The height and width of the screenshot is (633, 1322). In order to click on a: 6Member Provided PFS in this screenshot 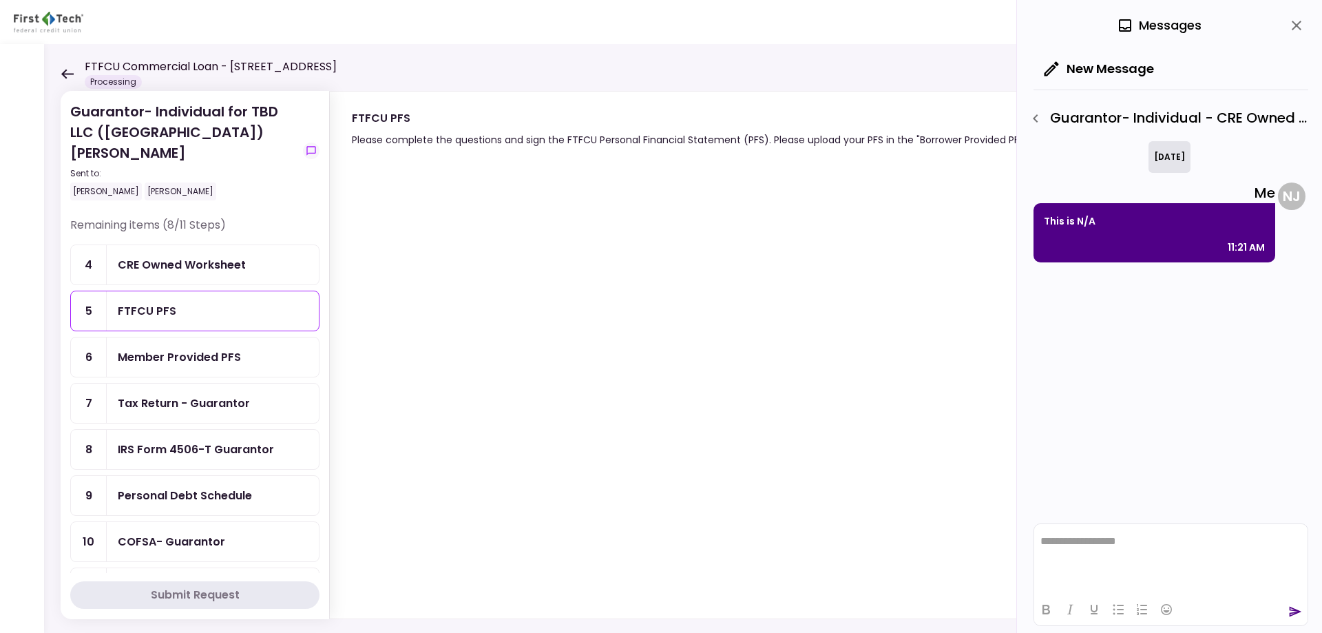, I will do `click(195, 357)`.